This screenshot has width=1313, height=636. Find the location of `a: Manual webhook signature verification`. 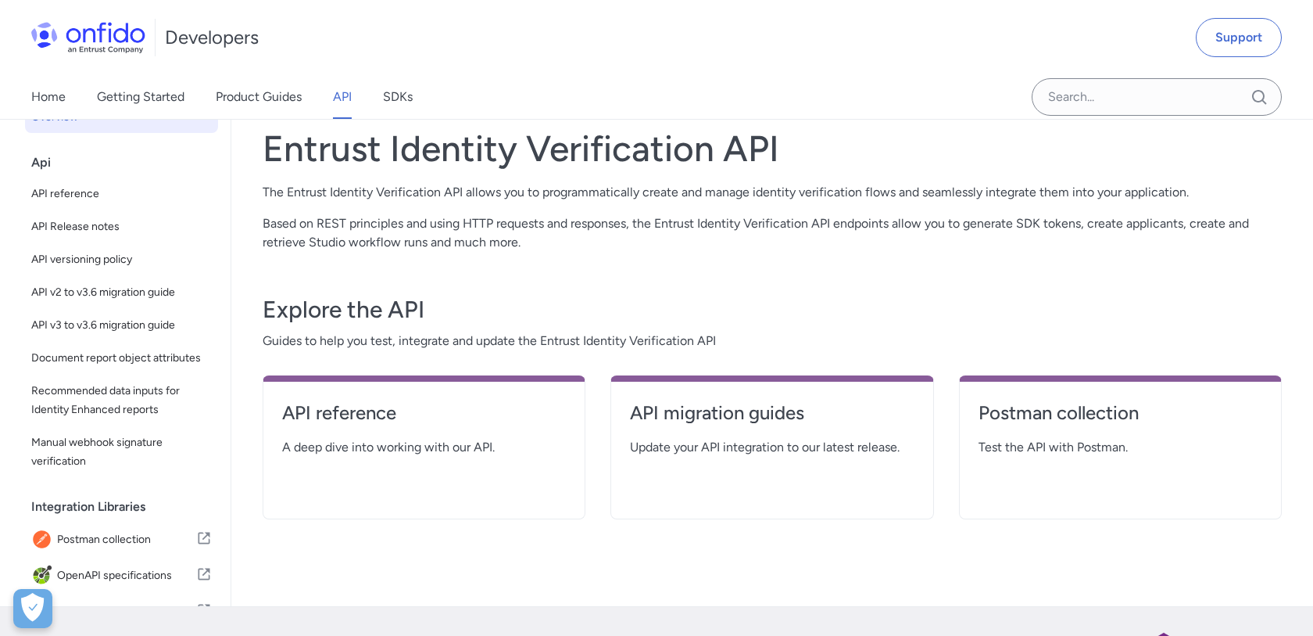

a: Manual webhook signature verification is located at coordinates (121, 452).